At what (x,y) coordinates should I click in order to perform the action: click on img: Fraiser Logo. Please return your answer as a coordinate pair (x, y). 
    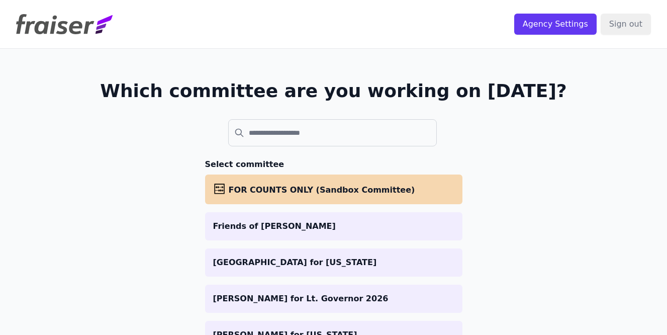
    Looking at the image, I should click on (64, 24).